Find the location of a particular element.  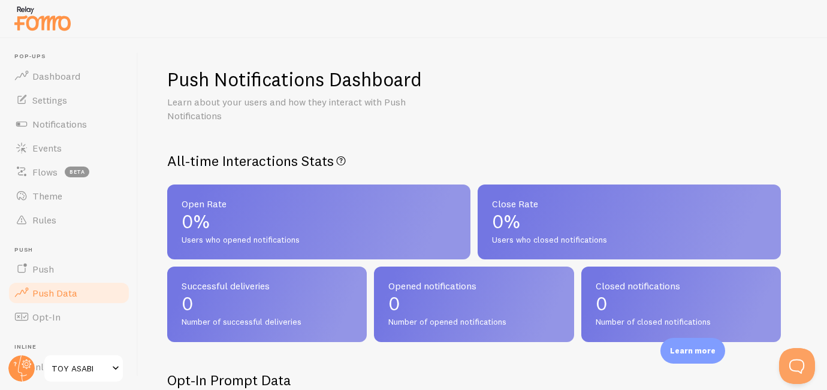

span: TOY ASABI is located at coordinates (80, 368).